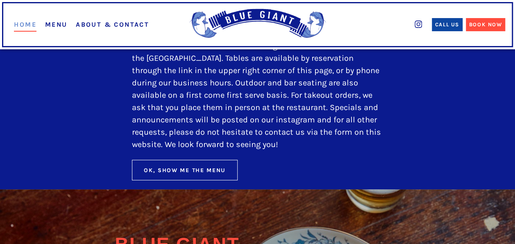 The width and height of the screenshot is (515, 244). Describe the element at coordinates (258, 25) in the screenshot. I see `img: Blue Giant Logo` at that location.